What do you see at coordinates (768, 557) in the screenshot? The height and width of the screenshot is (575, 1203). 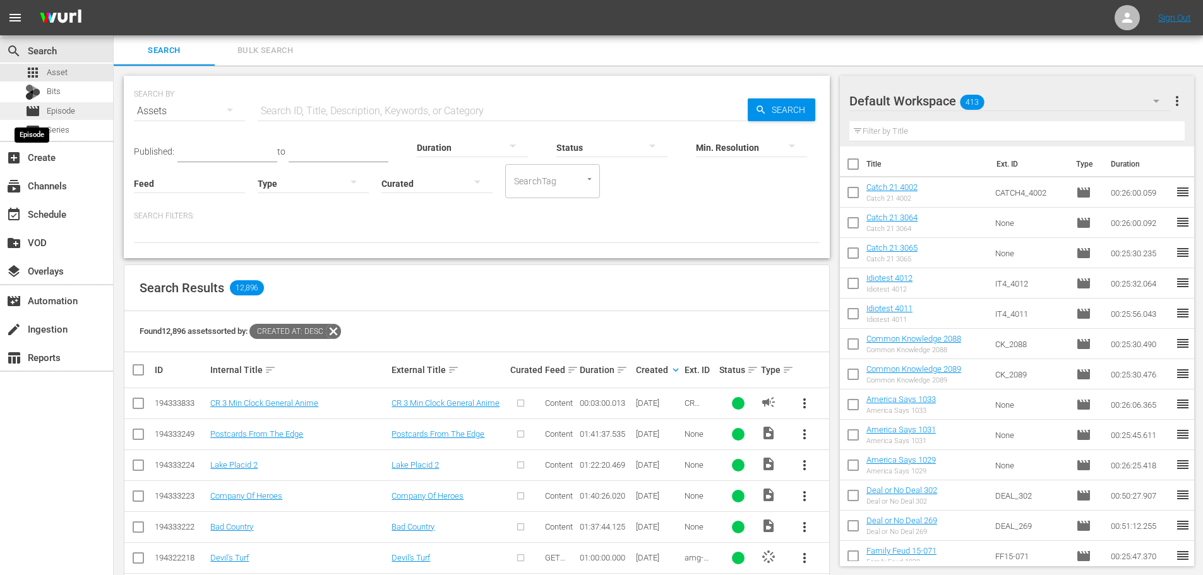 I see `span: LIVE` at bounding box center [768, 557].